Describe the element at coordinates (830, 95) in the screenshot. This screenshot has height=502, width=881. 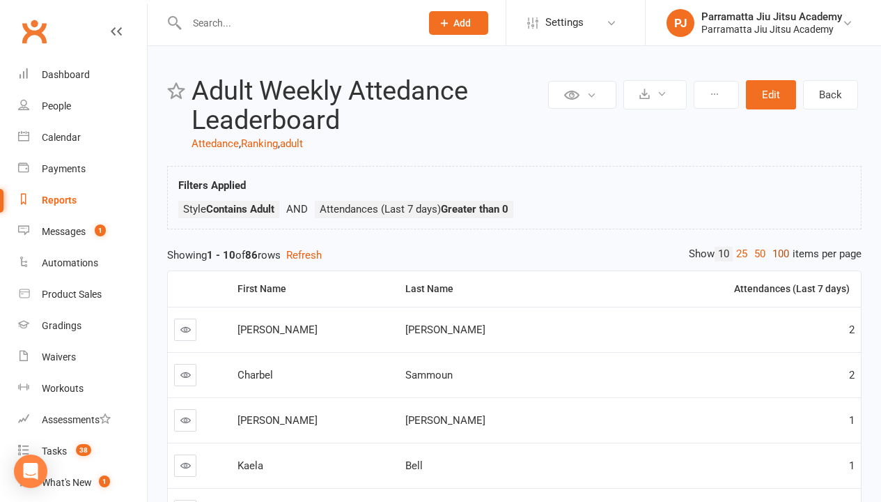
I see `a: Back` at that location.